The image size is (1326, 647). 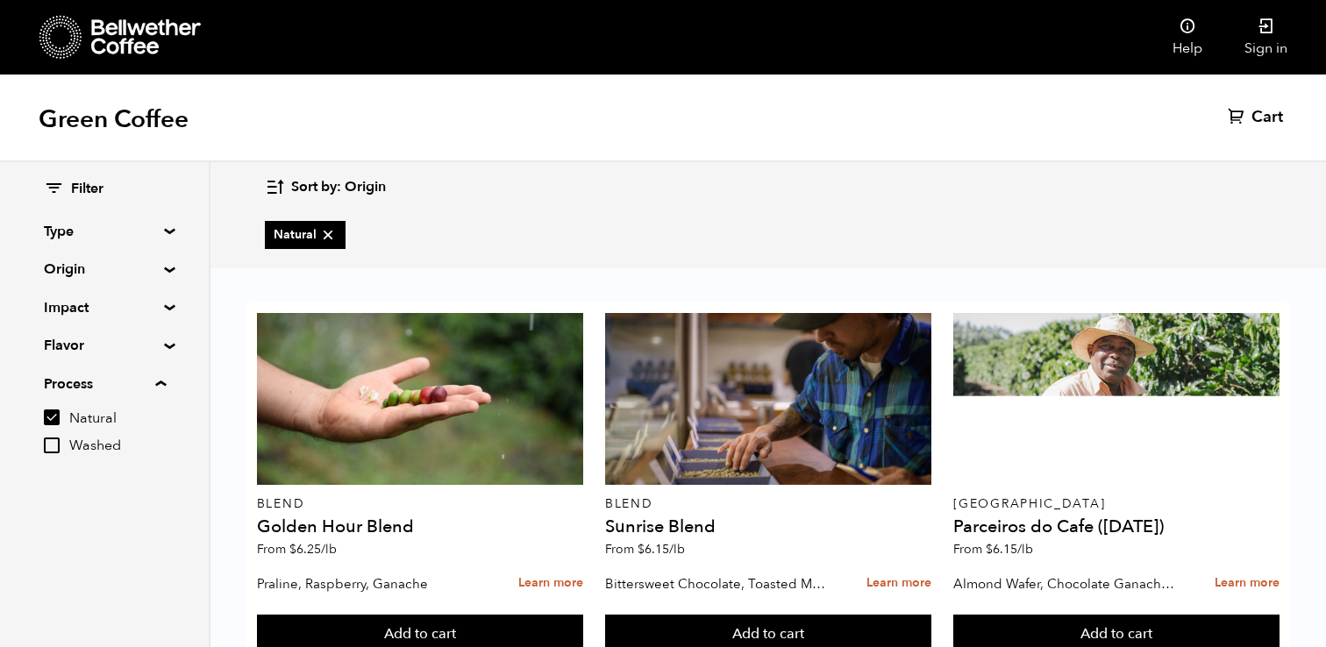 I want to click on span: Filter, so click(x=87, y=189).